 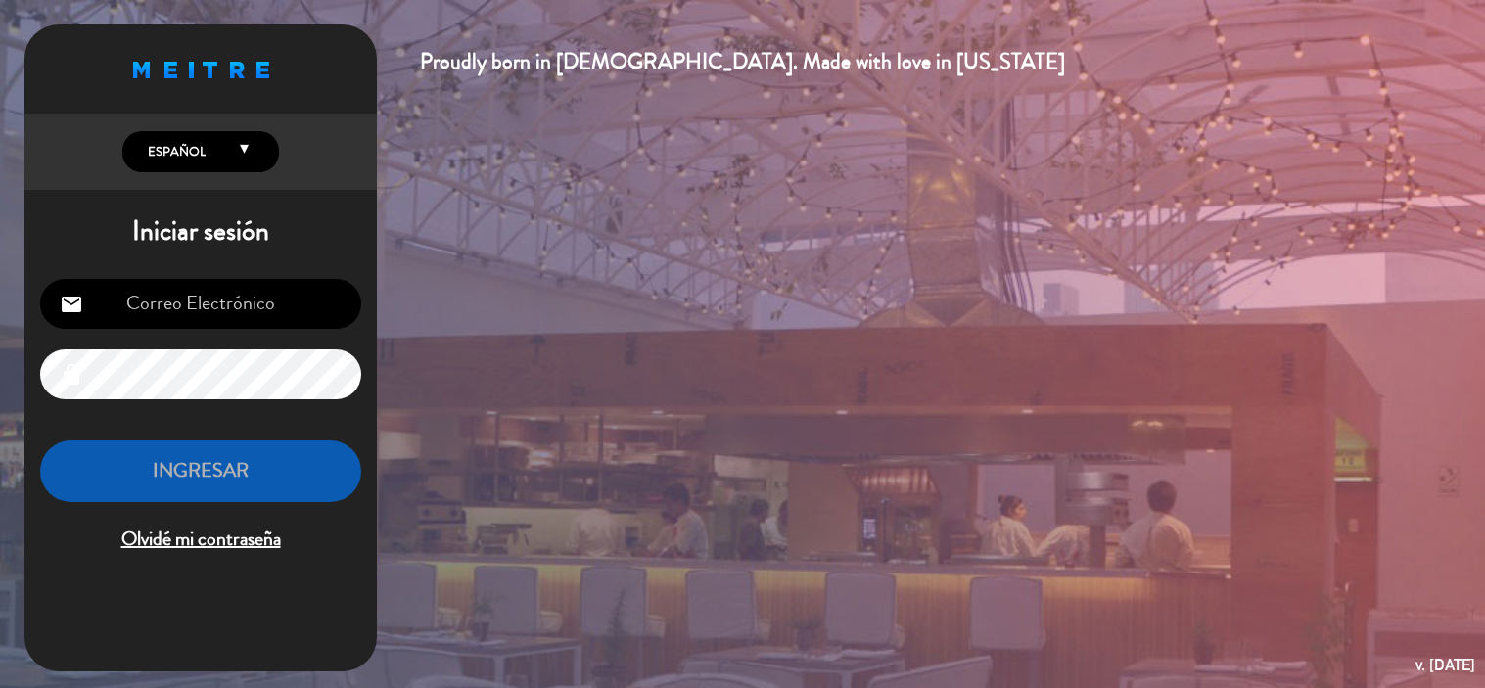 I want to click on h1: Iniciar sesión, so click(x=201, y=232).